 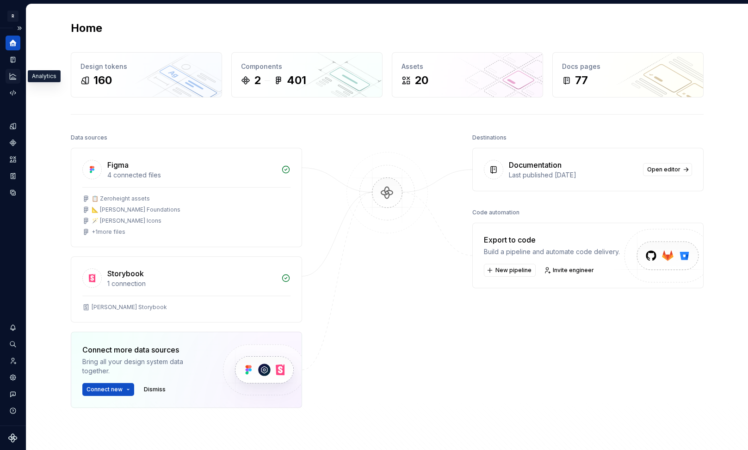 I want to click on div: 20, so click(x=421, y=80).